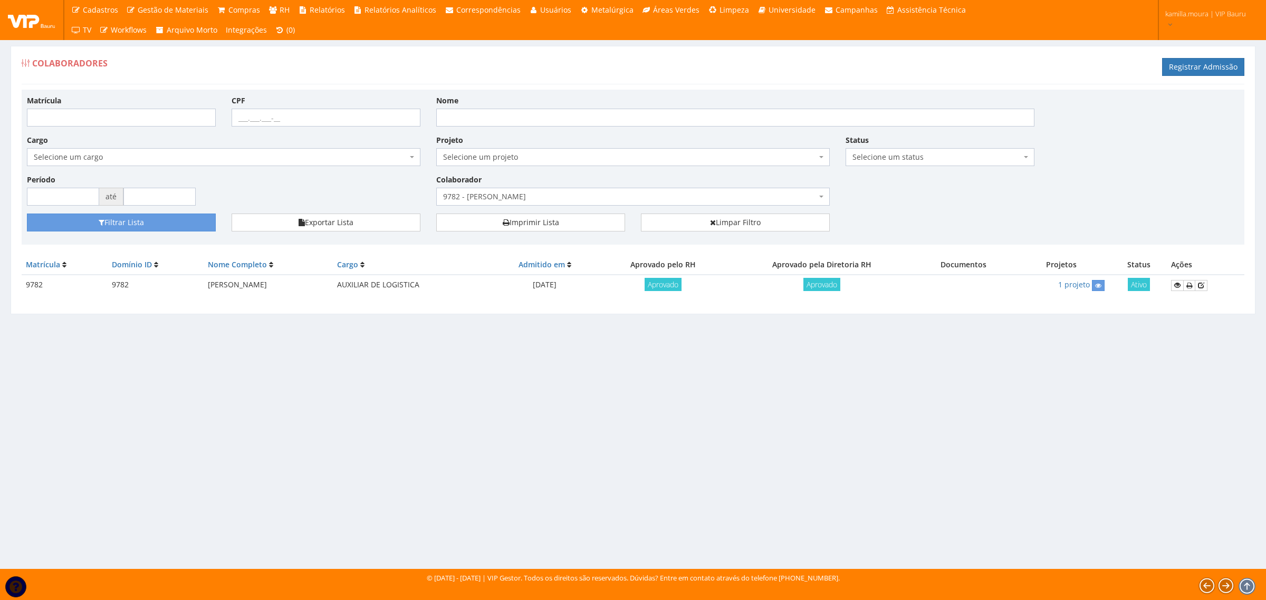  I want to click on a: TV, so click(81, 30).